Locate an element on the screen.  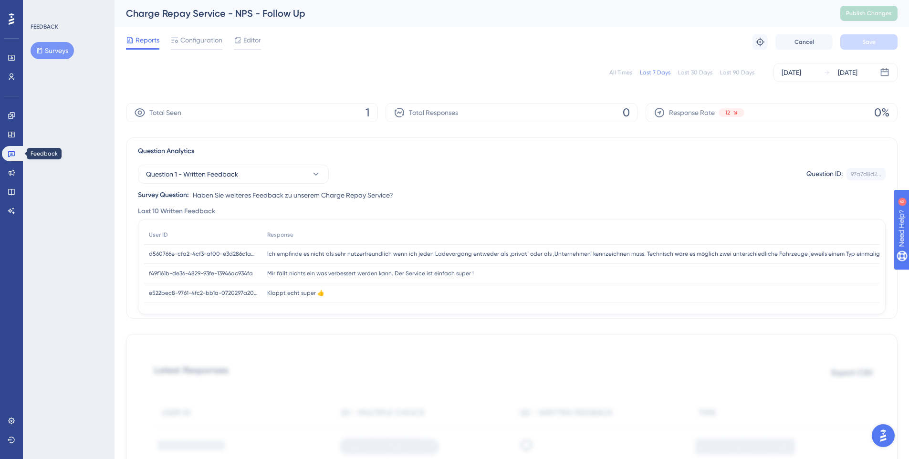
span: Question 1 - Written Feedback is located at coordinates (192, 174).